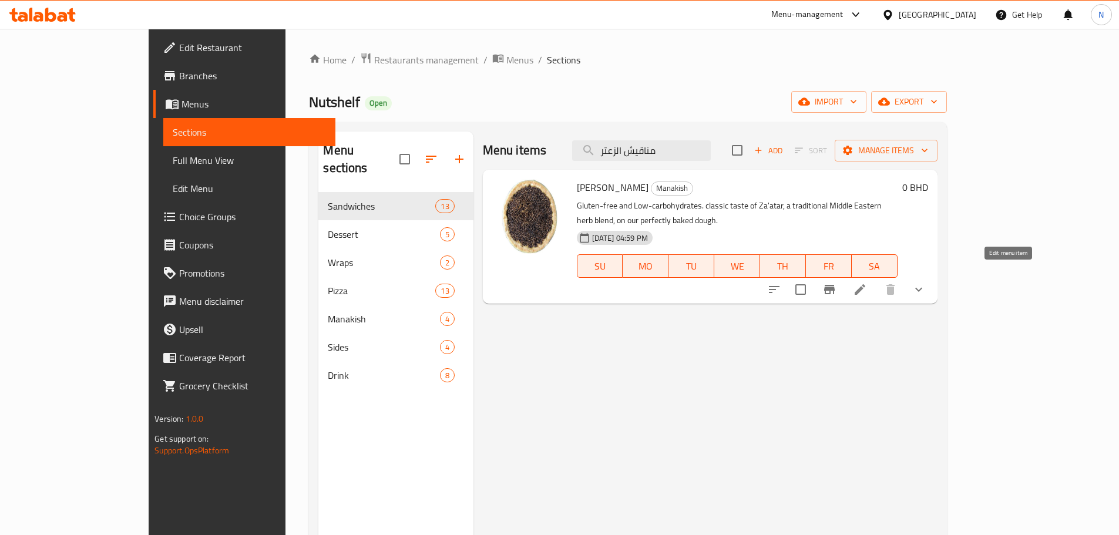 The image size is (1119, 535). What do you see at coordinates (384, 234) in the screenshot?
I see `div: Dessert` at bounding box center [384, 234].